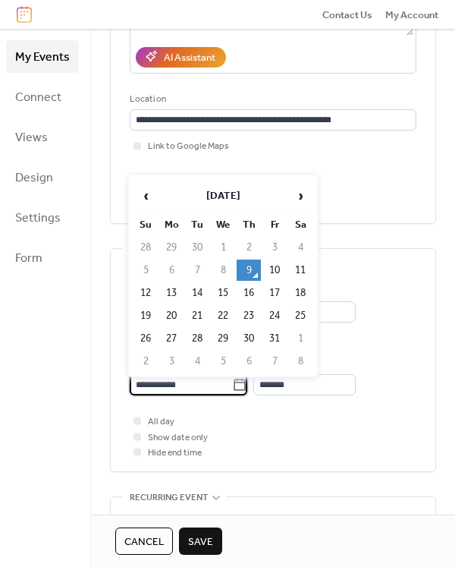 The width and height of the screenshot is (455, 567). What do you see at coordinates (200, 541) in the screenshot?
I see `button: Save` at bounding box center [200, 541].